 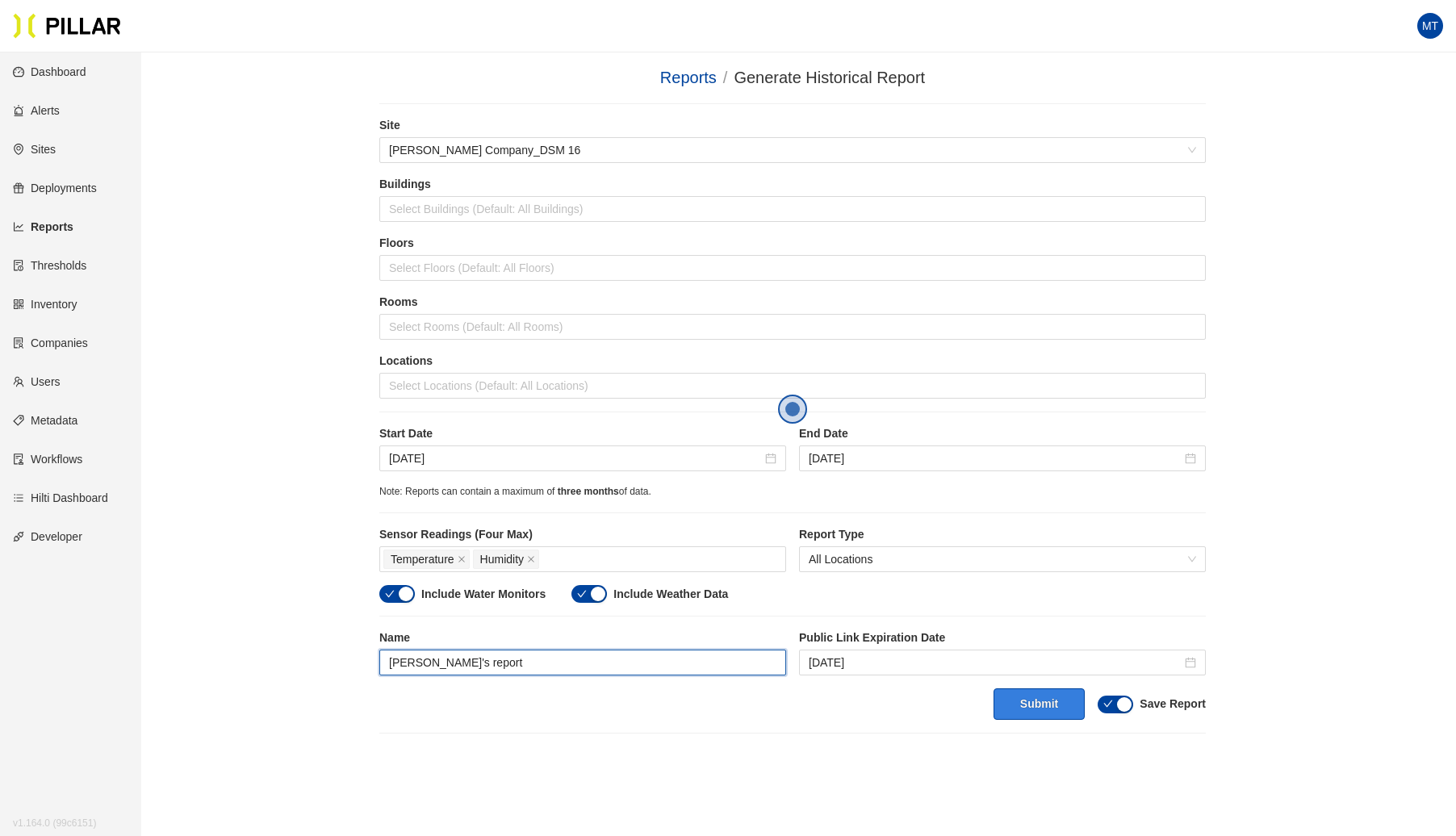 I want to click on a: alertAlerts, so click(x=36, y=110).